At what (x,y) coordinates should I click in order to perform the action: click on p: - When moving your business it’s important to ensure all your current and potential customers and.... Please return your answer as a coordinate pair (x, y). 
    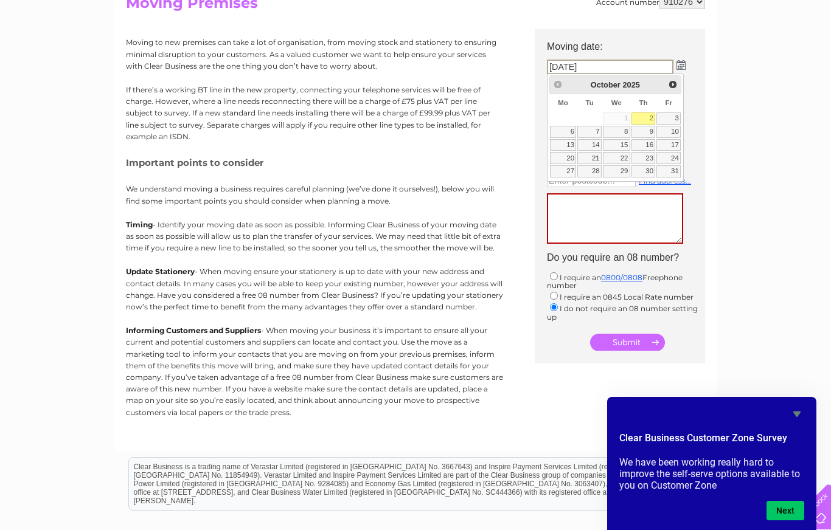
    Looking at the image, I should click on (314, 372).